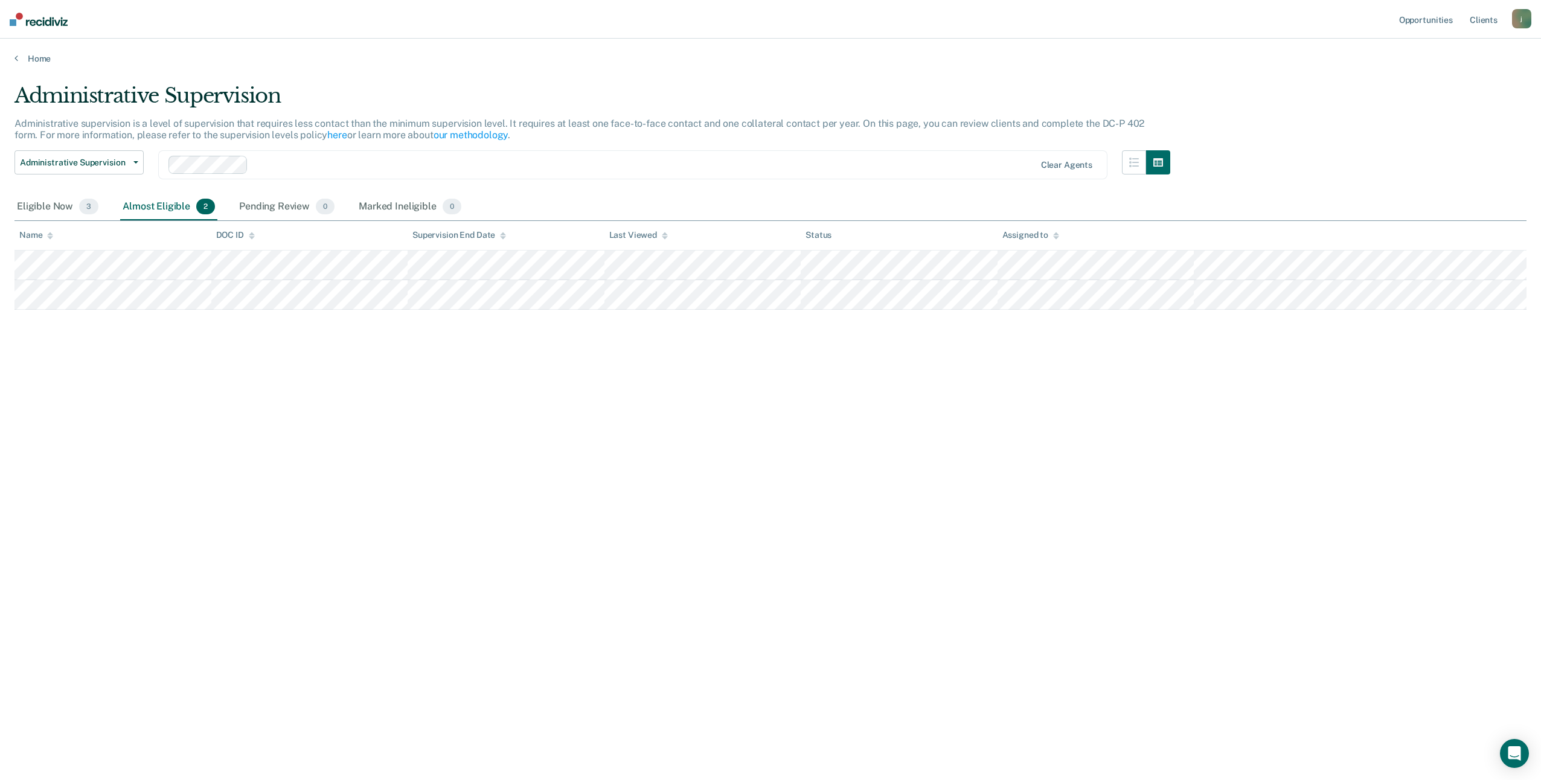  What do you see at coordinates (89, 207) in the screenshot?
I see `span: 3` at bounding box center [89, 207].